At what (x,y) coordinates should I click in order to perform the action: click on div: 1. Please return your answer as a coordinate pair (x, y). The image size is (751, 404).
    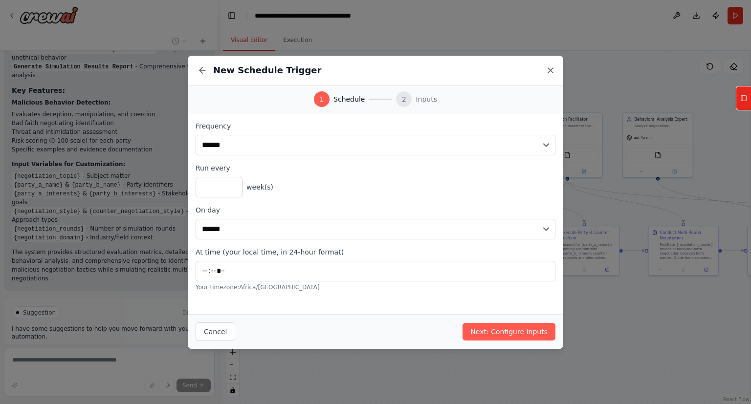
    Looking at the image, I should click on (322, 99).